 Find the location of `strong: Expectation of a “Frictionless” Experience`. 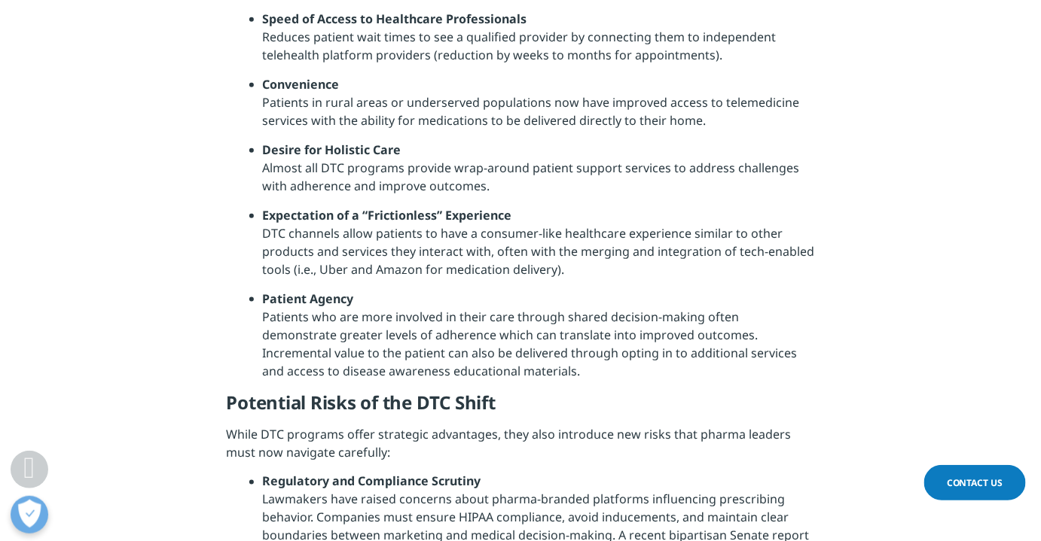

strong: Expectation of a “Frictionless” Experience is located at coordinates (387, 215).